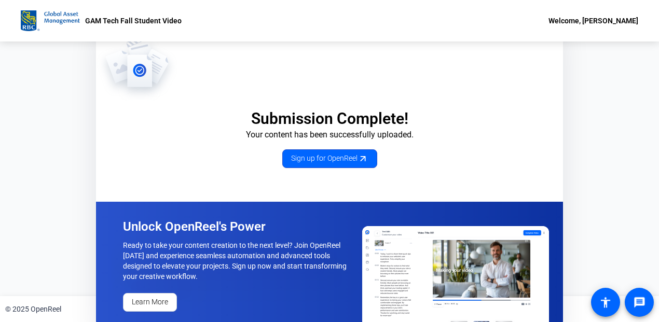 Image resolution: width=659 pixels, height=322 pixels. Describe the element at coordinates (330, 159) in the screenshot. I see `a: Sign up for OpenReel` at that location.